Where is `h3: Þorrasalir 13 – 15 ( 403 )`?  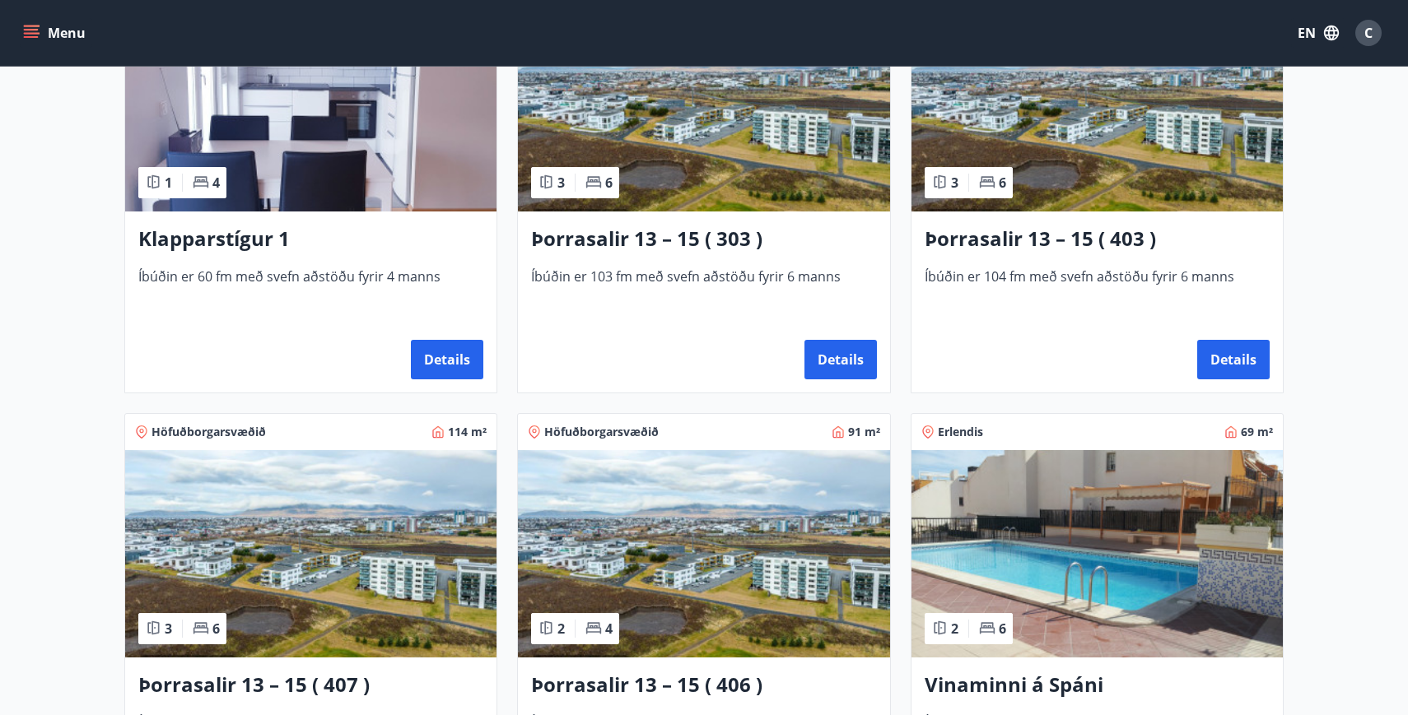 h3: Þorrasalir 13 – 15 ( 403 ) is located at coordinates (1097, 240).